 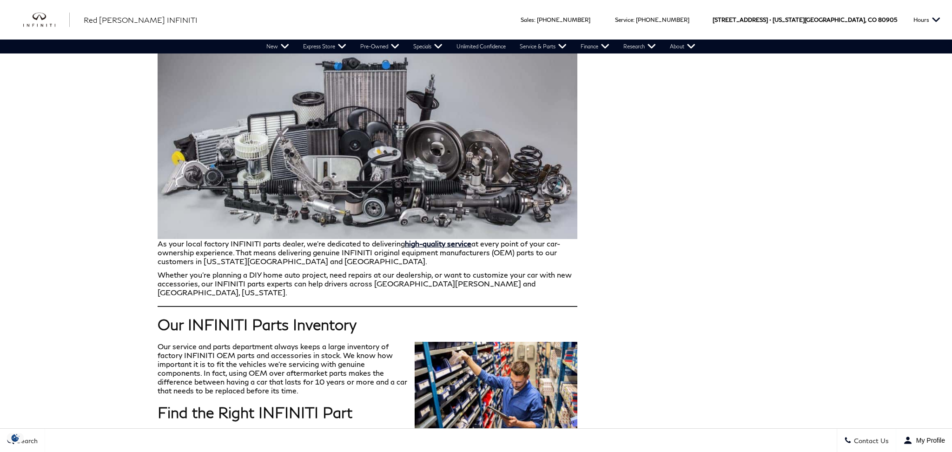 What do you see at coordinates (46, 20) in the screenshot?
I see `a: infiniti` at bounding box center [46, 20].